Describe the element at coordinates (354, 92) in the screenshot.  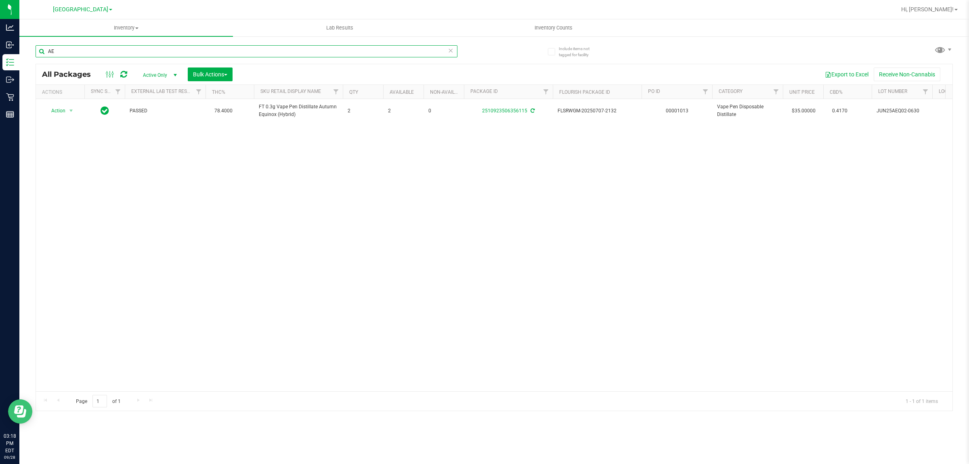
I see `a: Qty` at that location.